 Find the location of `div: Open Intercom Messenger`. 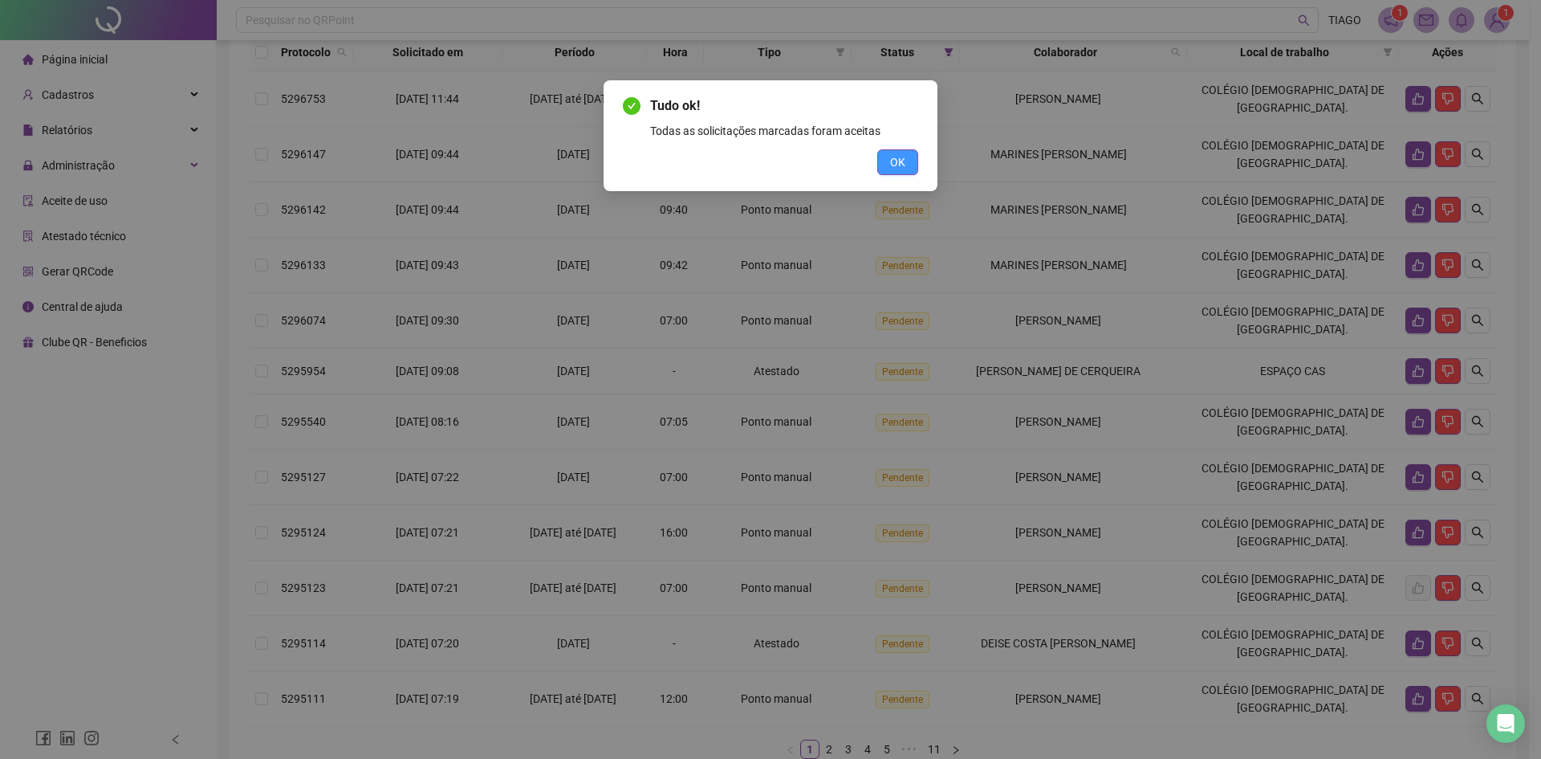

div: Open Intercom Messenger is located at coordinates (1506, 723).